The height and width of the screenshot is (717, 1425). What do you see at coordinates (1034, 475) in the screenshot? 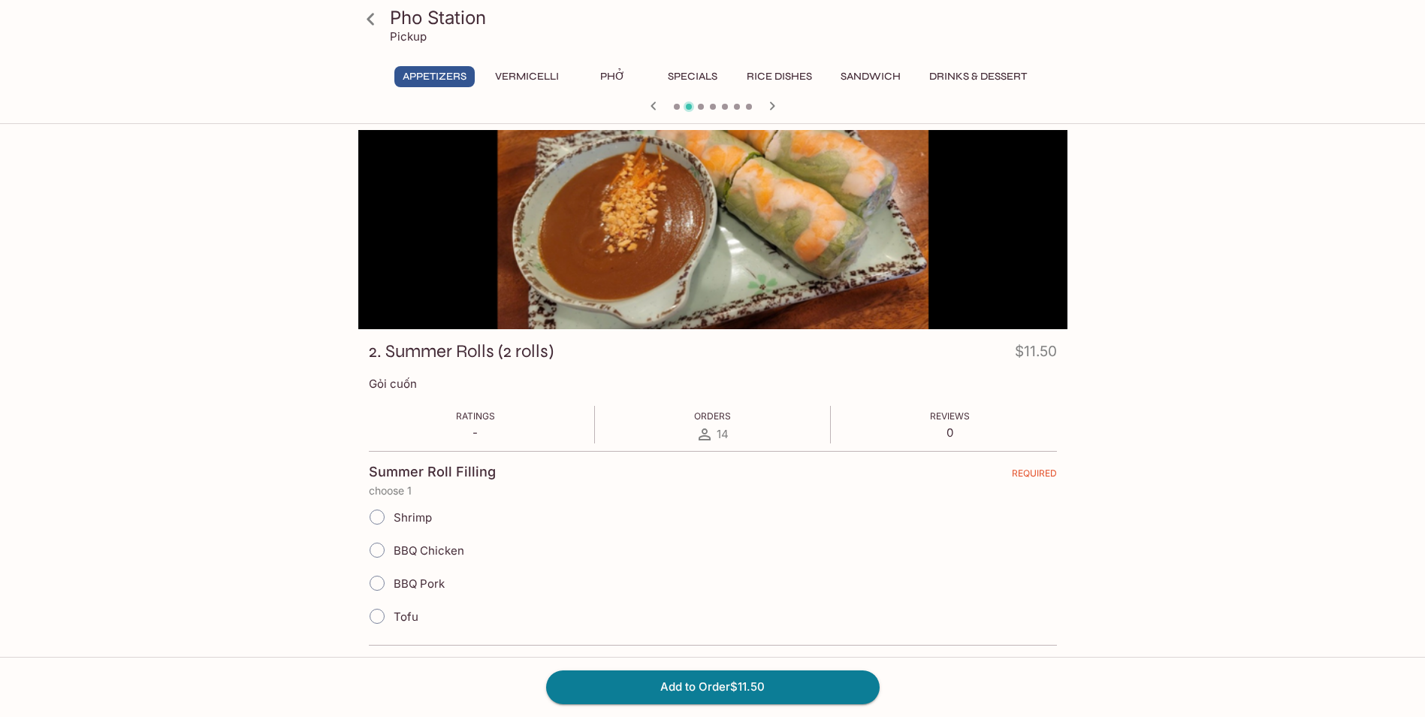
I see `span: REQUIRED` at bounding box center [1034, 475].